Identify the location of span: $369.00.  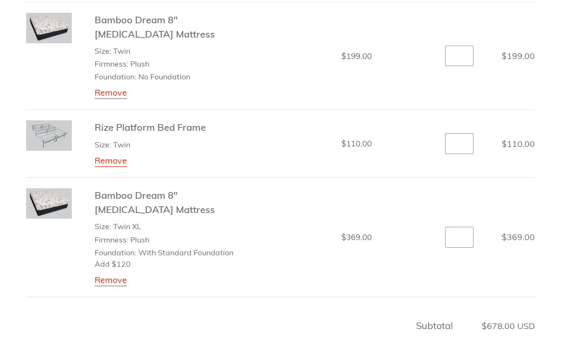
(518, 237).